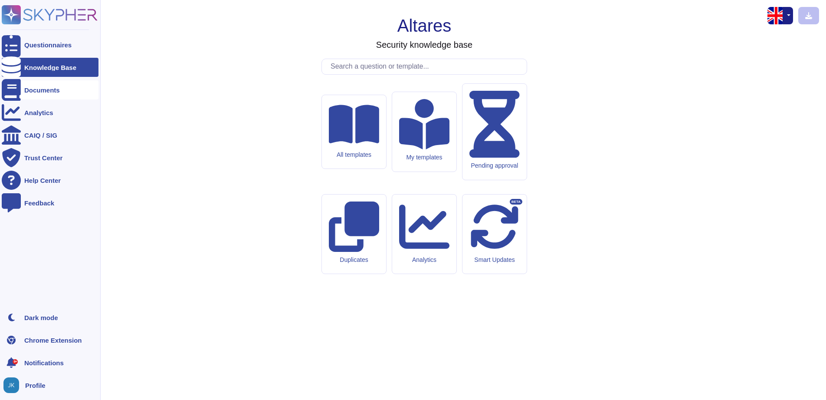 The height and width of the screenshot is (400, 826). Describe the element at coordinates (50, 203) in the screenshot. I see `a: Feedback` at that location.